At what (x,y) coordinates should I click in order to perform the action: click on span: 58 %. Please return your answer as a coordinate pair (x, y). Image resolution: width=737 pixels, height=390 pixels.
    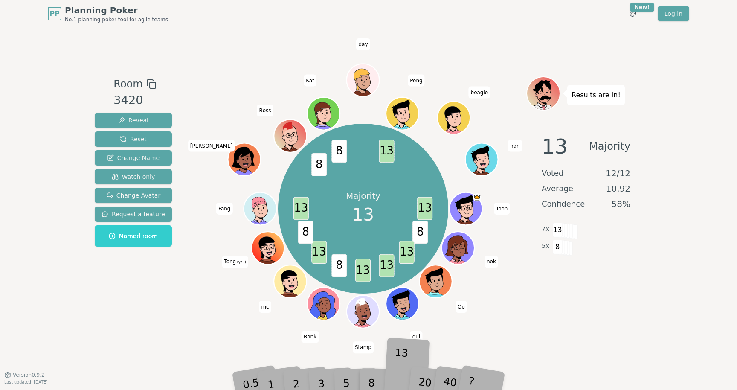
    Looking at the image, I should click on (621, 204).